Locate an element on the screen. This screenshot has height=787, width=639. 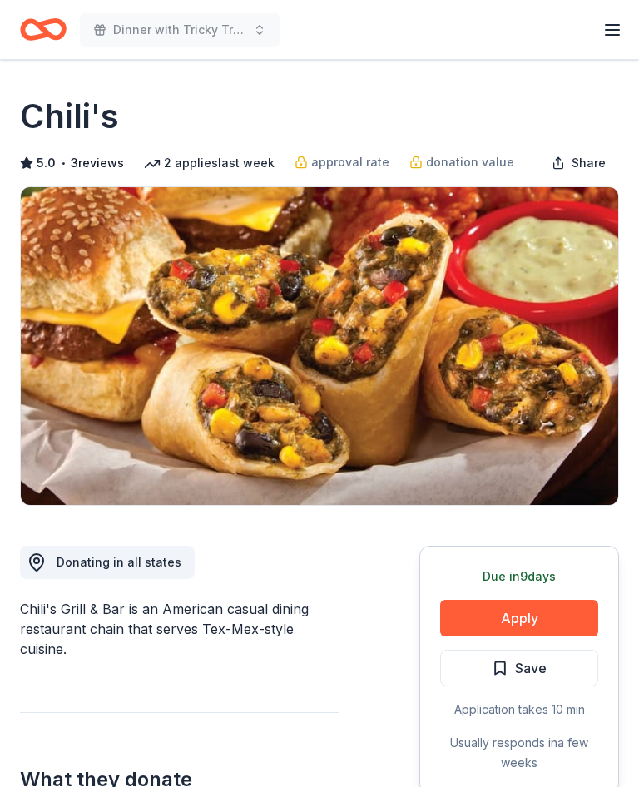
div: 2 applies last week is located at coordinates (209, 163).